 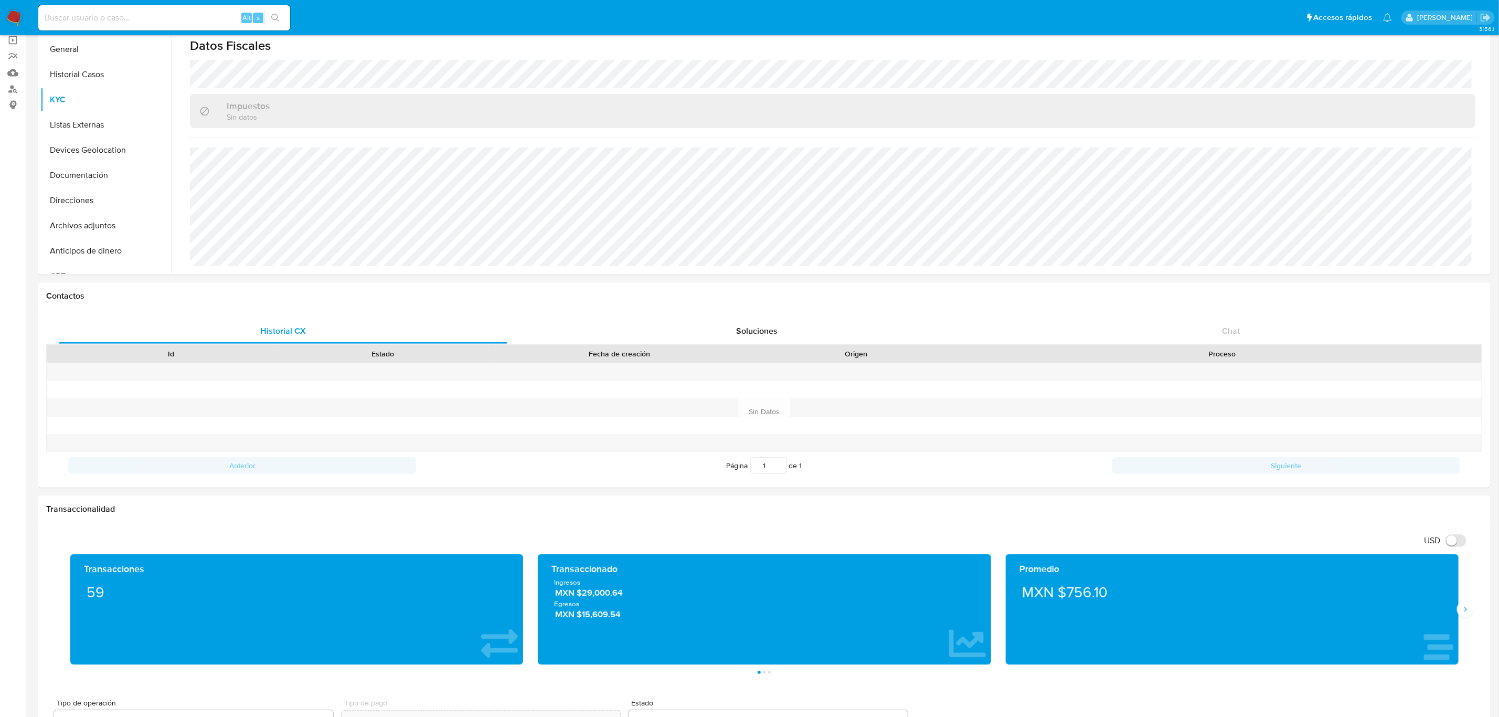 What do you see at coordinates (106, 200) in the screenshot?
I see `button: Direcciones` at bounding box center [106, 200].